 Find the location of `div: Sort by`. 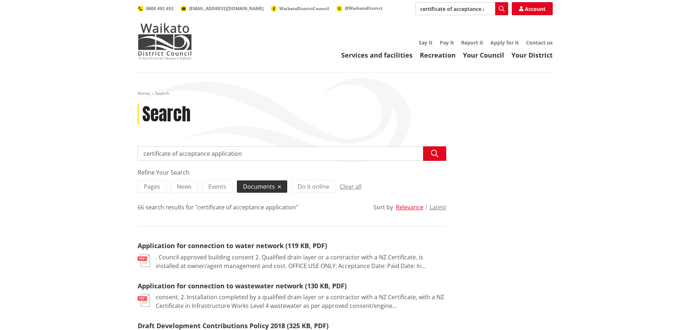

div: Sort by is located at coordinates (383, 207).